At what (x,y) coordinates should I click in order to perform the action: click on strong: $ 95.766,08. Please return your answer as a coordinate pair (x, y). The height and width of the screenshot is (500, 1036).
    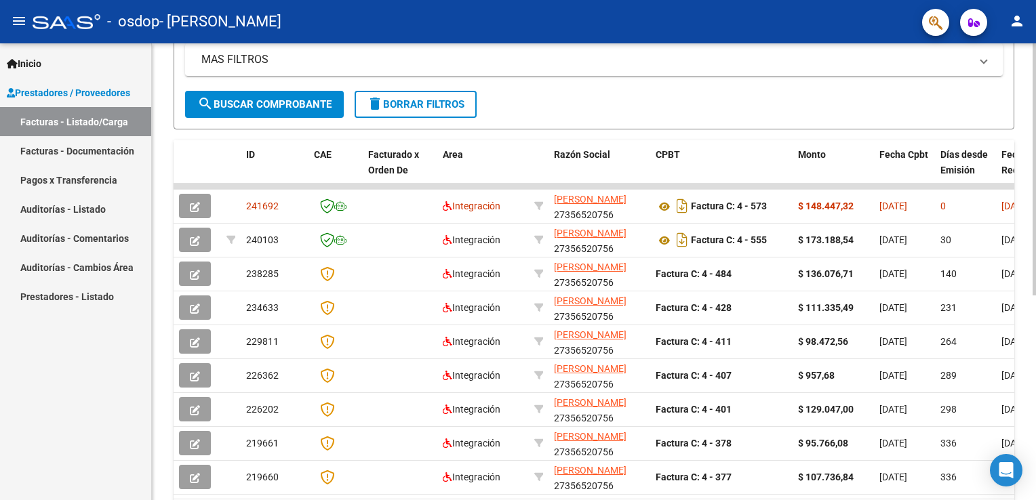
    Looking at the image, I should click on (823, 443).